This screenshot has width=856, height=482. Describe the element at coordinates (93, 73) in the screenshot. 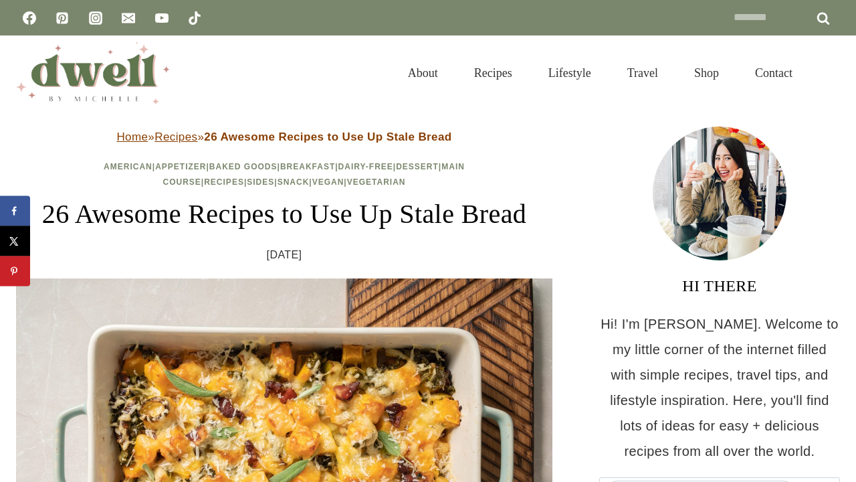

I see `img: DWELL by michelle` at that location.